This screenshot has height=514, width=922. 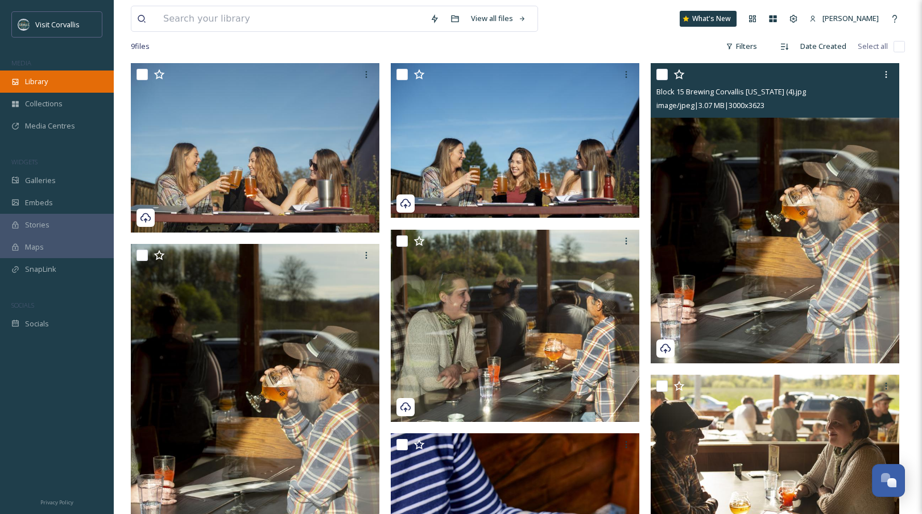 What do you see at coordinates (498, 18) in the screenshot?
I see `a: View all files` at bounding box center [498, 18].